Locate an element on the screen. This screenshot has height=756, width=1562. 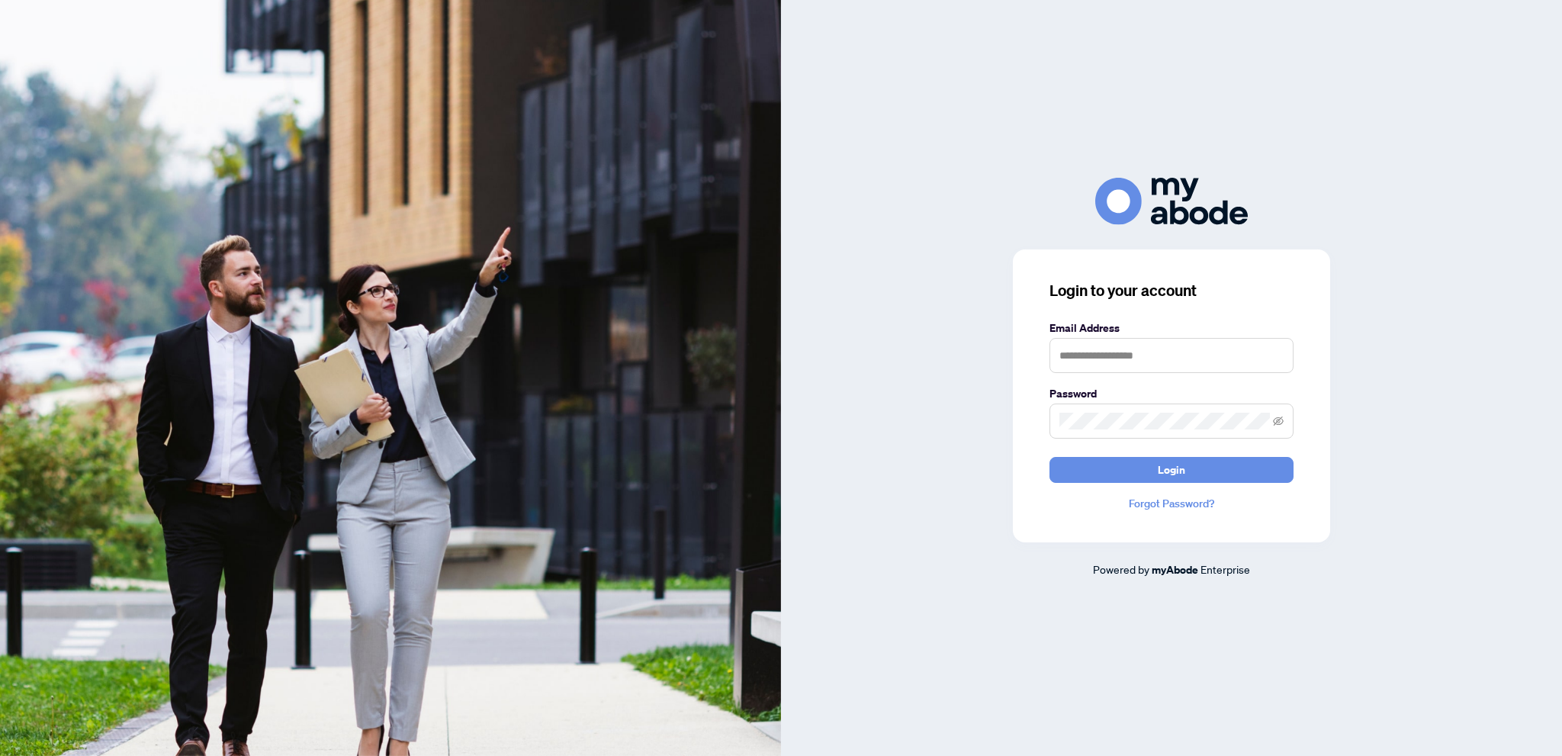
span: eye-invisible is located at coordinates (1278, 421).